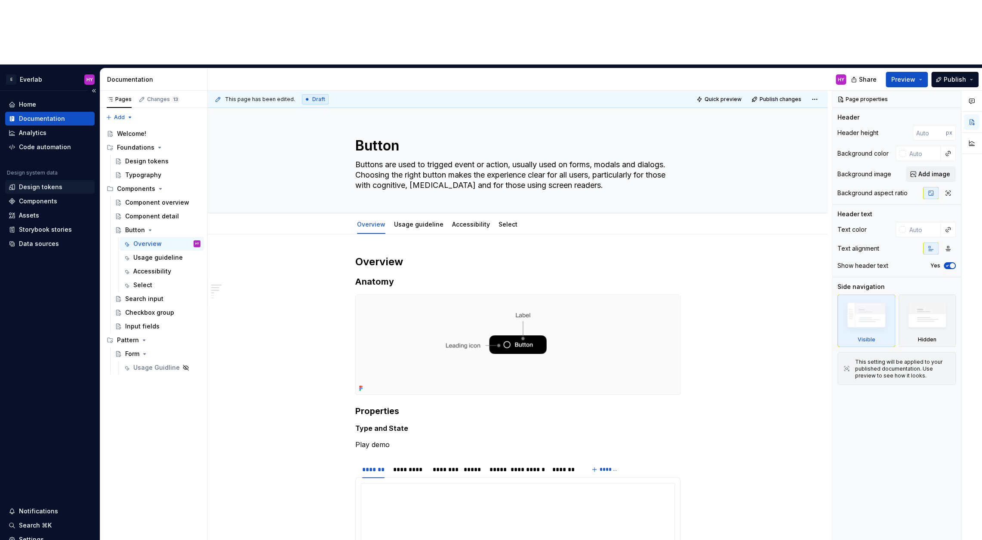 Image resolution: width=982 pixels, height=540 pixels. I want to click on span: Add image, so click(934, 174).